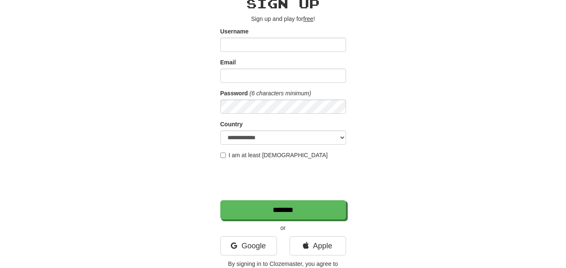 The height and width of the screenshot is (268, 566). I want to click on em: (6 characters minimum), so click(280, 93).